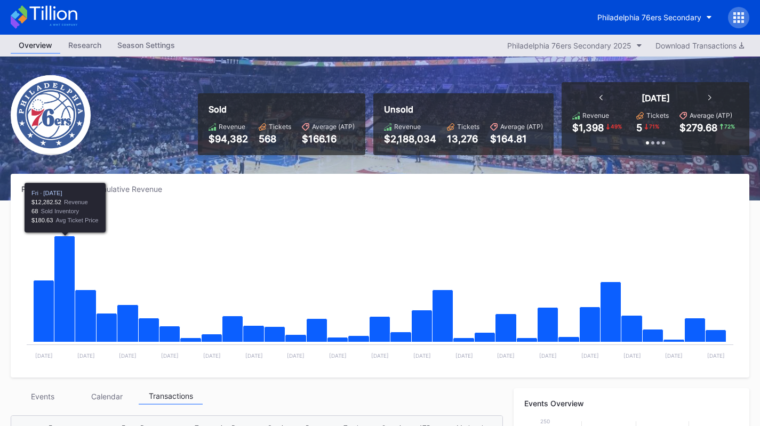 Image resolution: width=760 pixels, height=426 pixels. Describe the element at coordinates (464, 109) in the screenshot. I see `div: Unsold` at that location.